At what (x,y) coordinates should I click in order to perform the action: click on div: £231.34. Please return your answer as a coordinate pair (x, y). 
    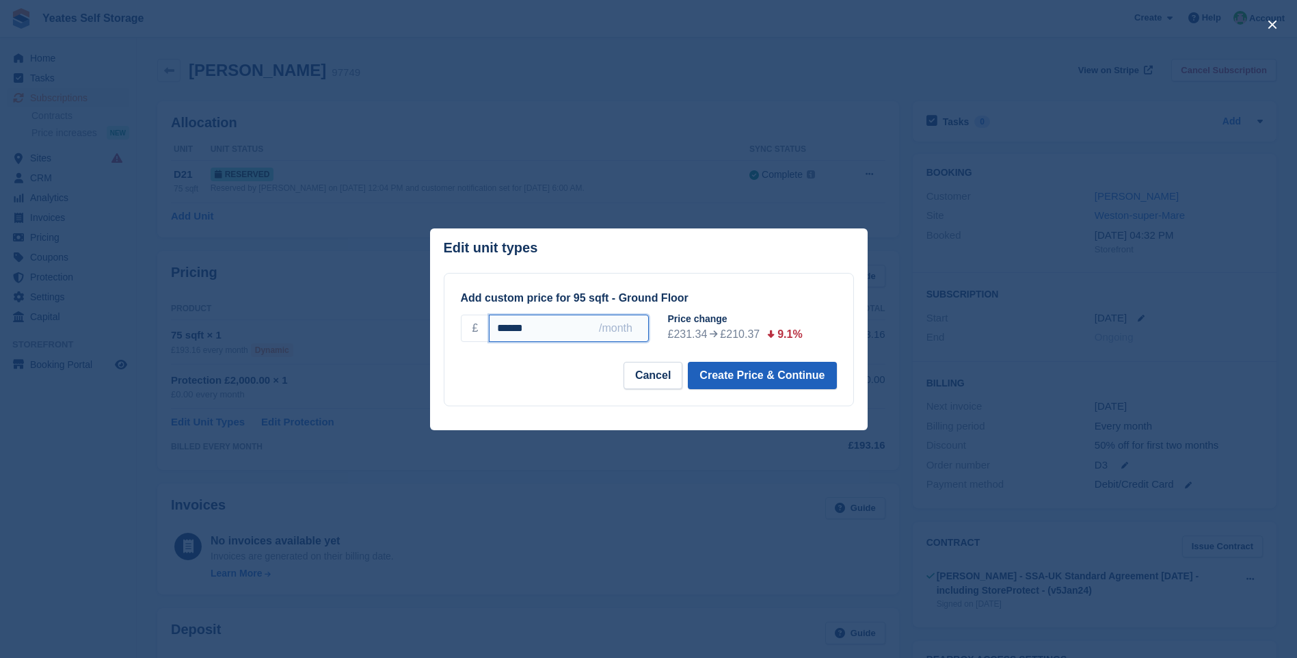
    Looking at the image, I should click on (688, 334).